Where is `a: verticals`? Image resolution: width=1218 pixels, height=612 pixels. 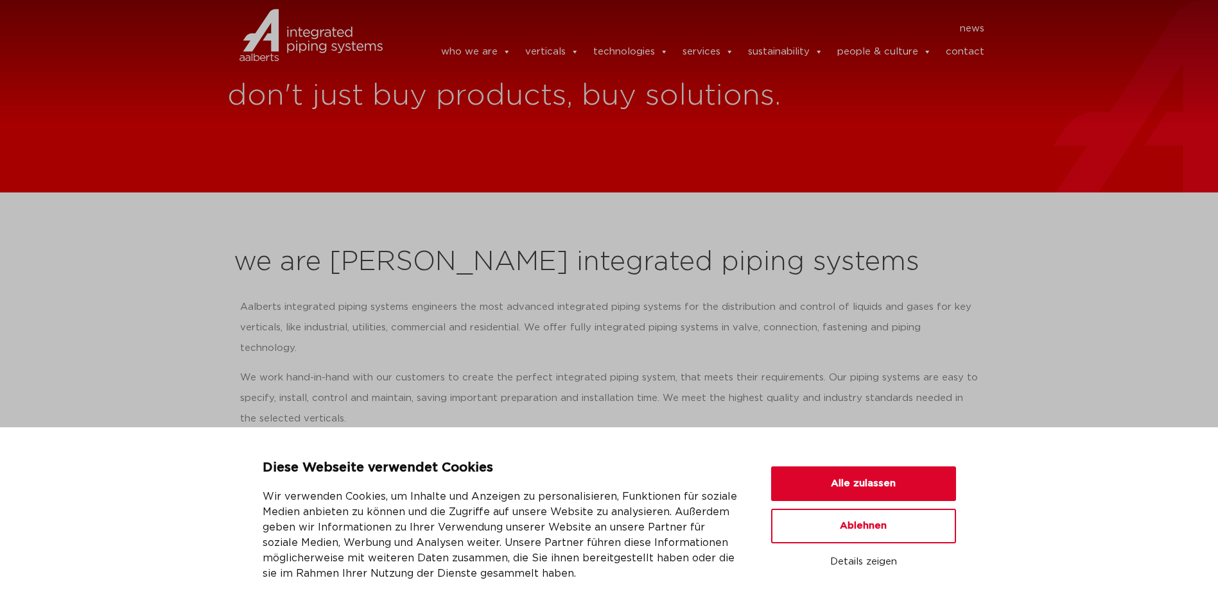 a: verticals is located at coordinates (552, 52).